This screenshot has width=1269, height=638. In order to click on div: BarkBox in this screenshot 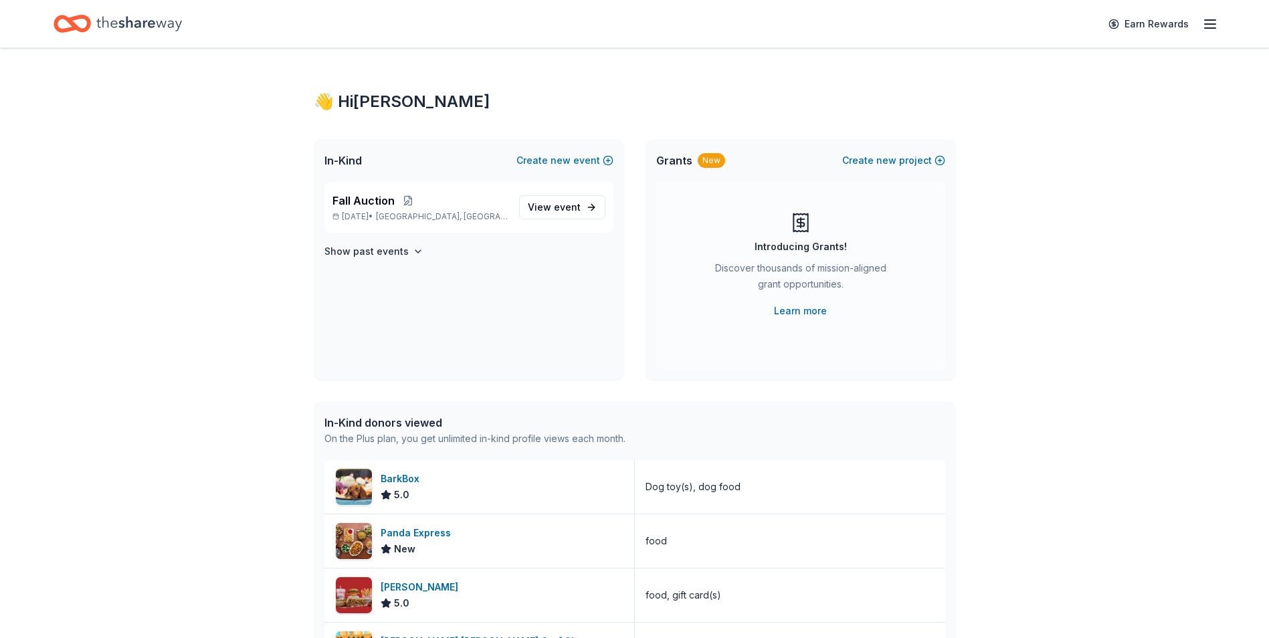, I will do `click(403, 479)`.